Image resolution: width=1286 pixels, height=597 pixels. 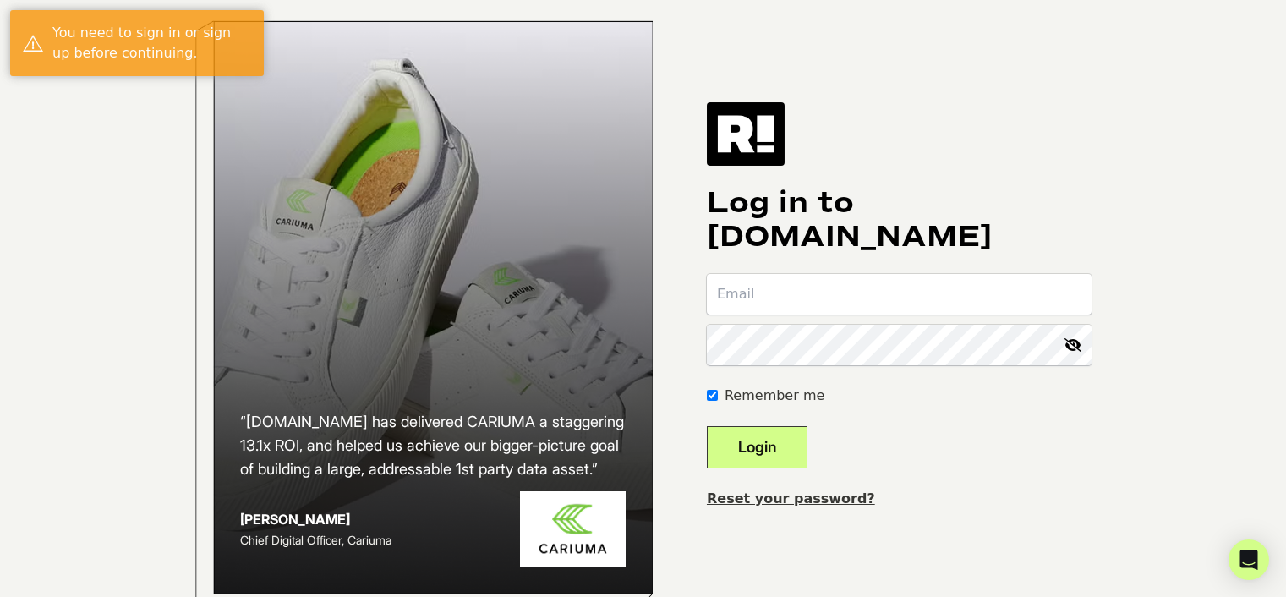 I want to click on img: Retention.com, so click(x=746, y=134).